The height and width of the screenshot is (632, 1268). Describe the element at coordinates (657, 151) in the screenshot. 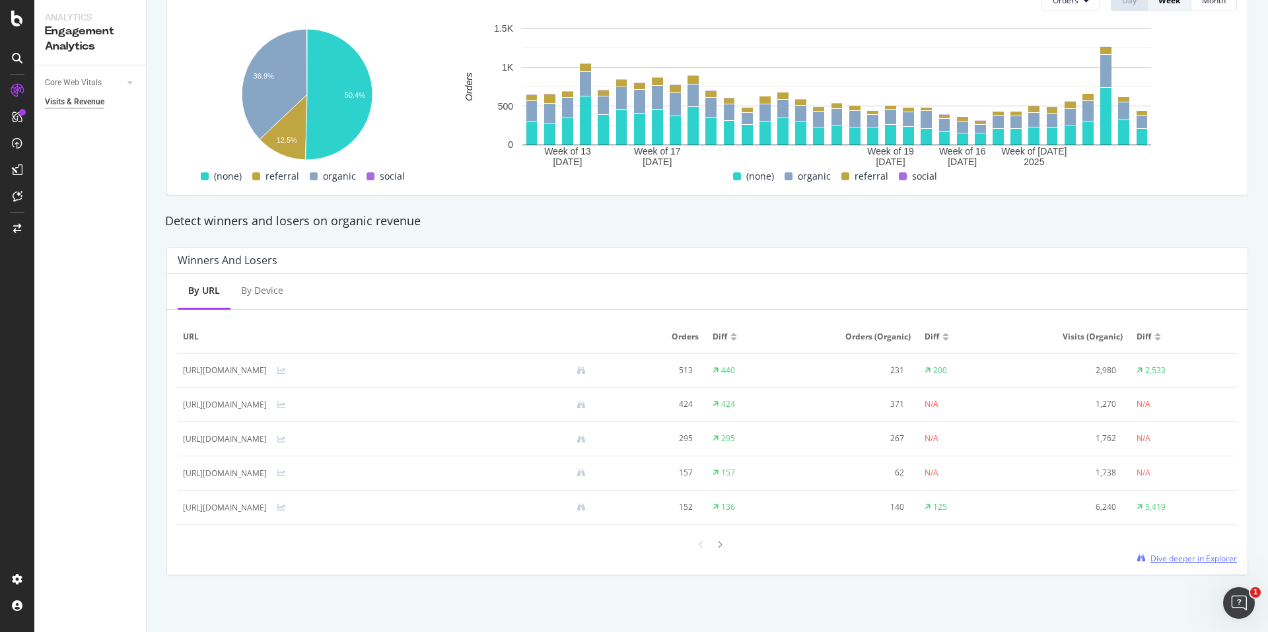

I see `text: Week of 17` at that location.